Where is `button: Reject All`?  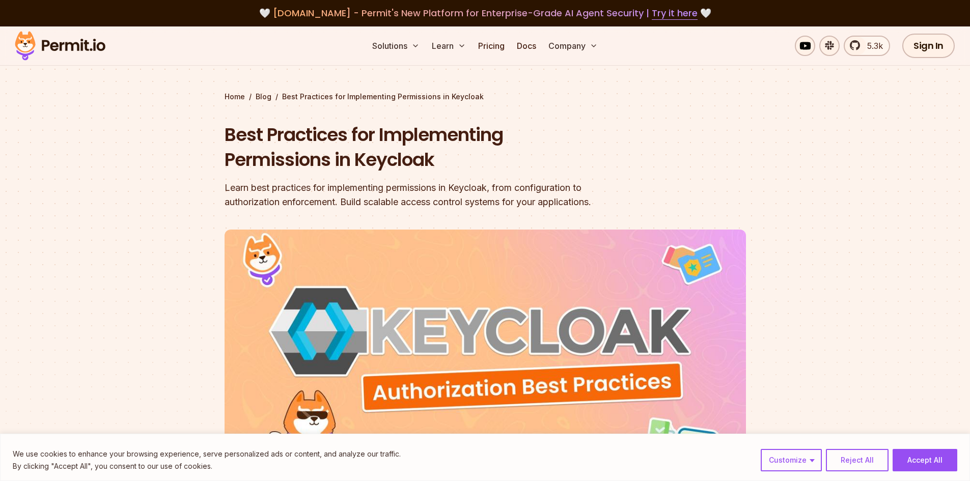
button: Reject All is located at coordinates (857, 460).